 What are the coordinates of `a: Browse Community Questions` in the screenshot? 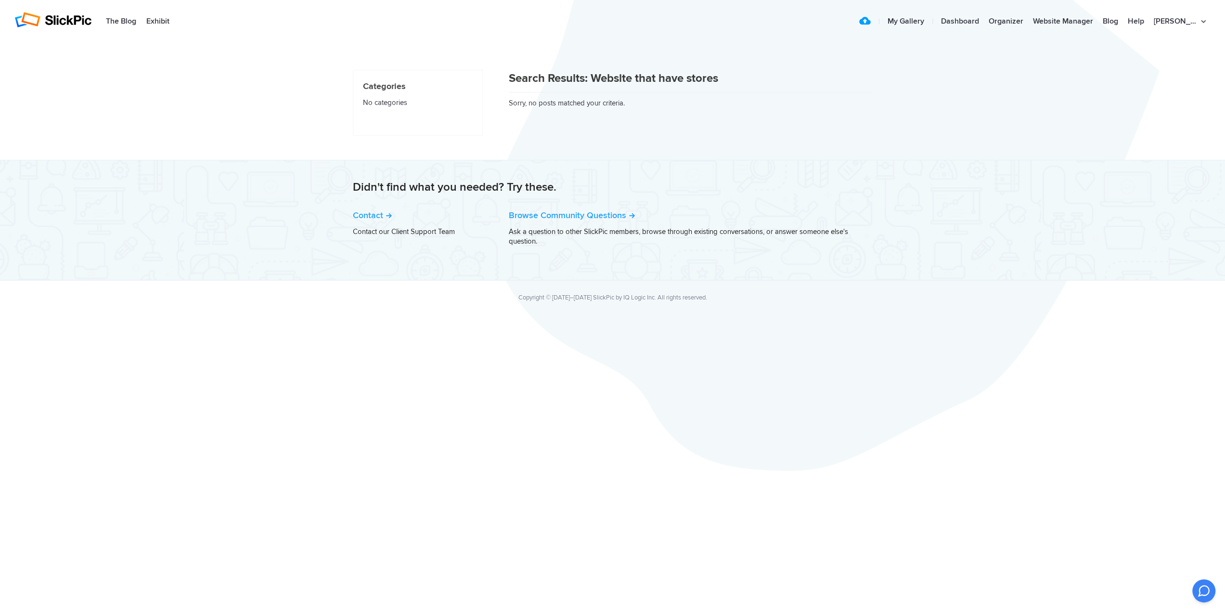 It's located at (572, 215).